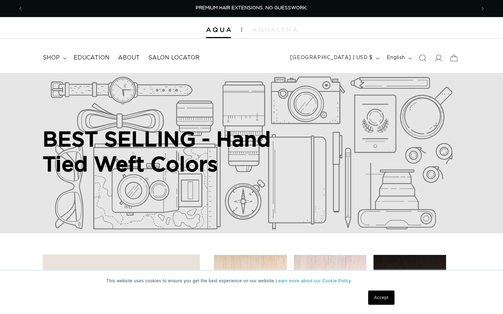 The image size is (503, 314). What do you see at coordinates (20, 9) in the screenshot?
I see `button: Previous announcement` at bounding box center [20, 9].